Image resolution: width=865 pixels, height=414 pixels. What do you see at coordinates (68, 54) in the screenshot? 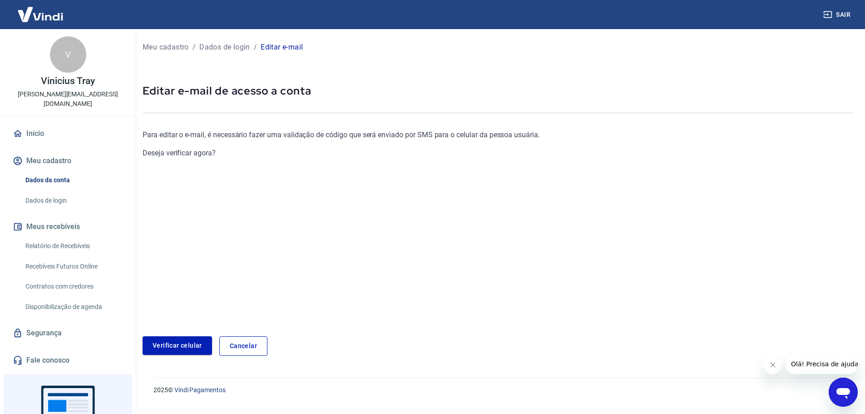
I see `div: V` at bounding box center [68, 54].